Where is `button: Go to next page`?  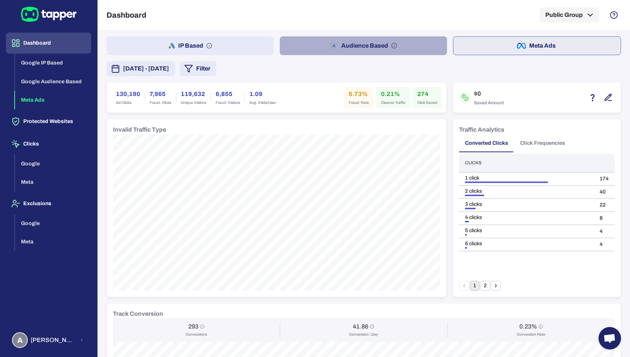 button: Go to next page is located at coordinates (496, 286).